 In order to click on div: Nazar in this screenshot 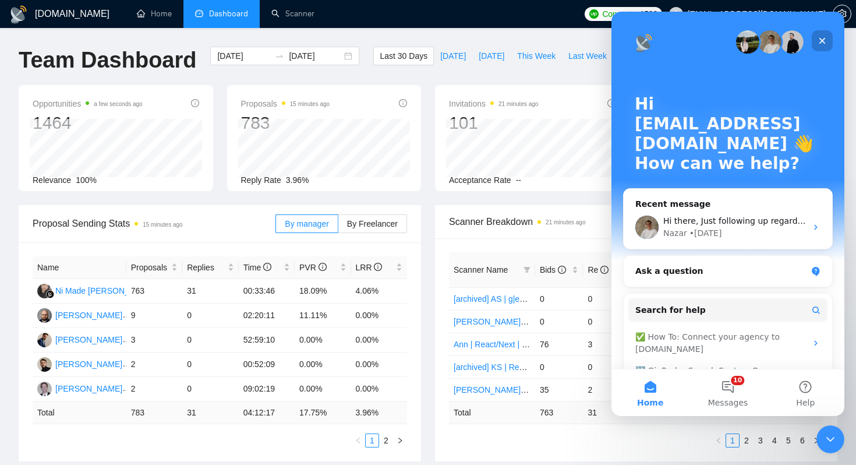, I will do `click(64, 221)`.